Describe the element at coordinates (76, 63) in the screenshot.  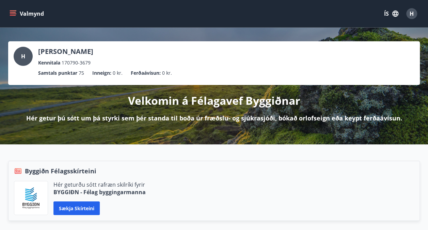
I see `span: 170790-3679` at that location.